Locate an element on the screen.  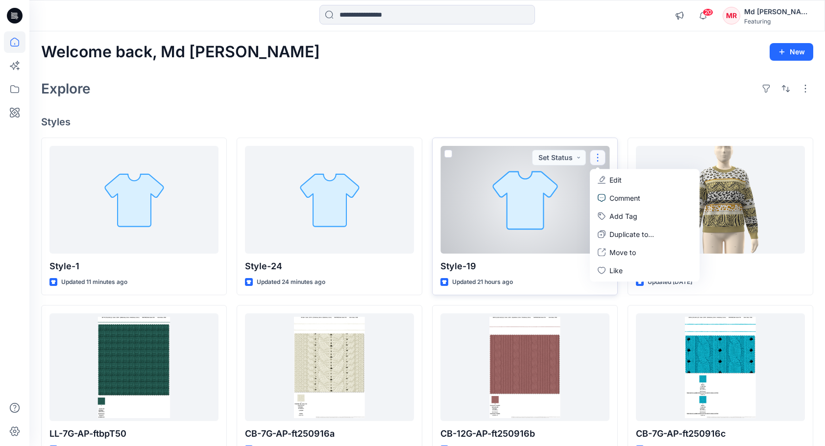
a: Edit is located at coordinates (645, 180).